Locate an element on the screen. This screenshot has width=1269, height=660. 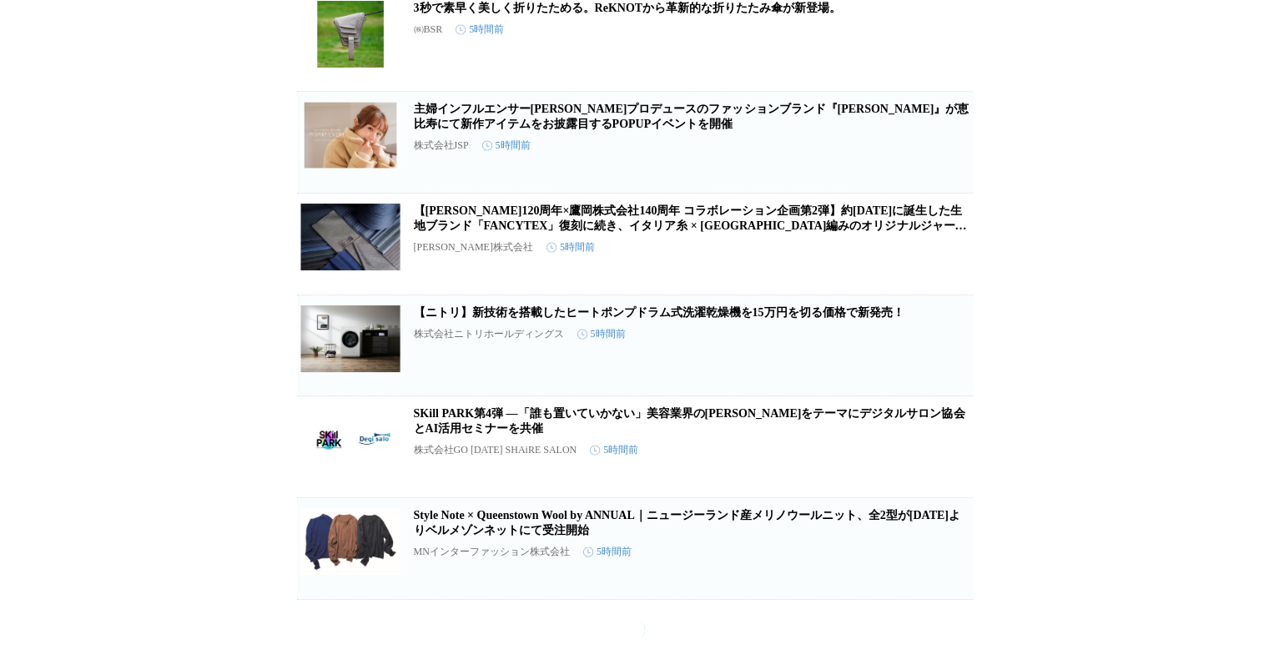
p: ㈱BSR is located at coordinates (428, 29).